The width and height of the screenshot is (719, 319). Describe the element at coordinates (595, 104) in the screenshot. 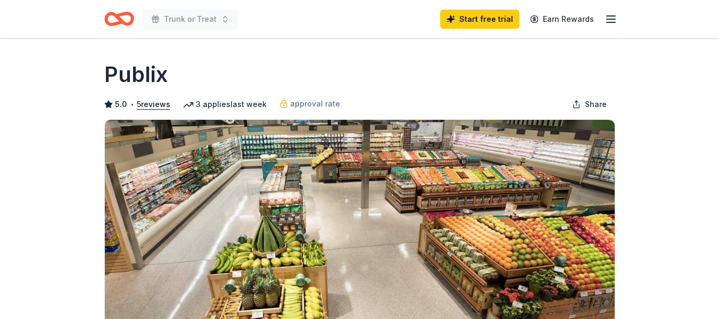

I see `span: Share` at that location.